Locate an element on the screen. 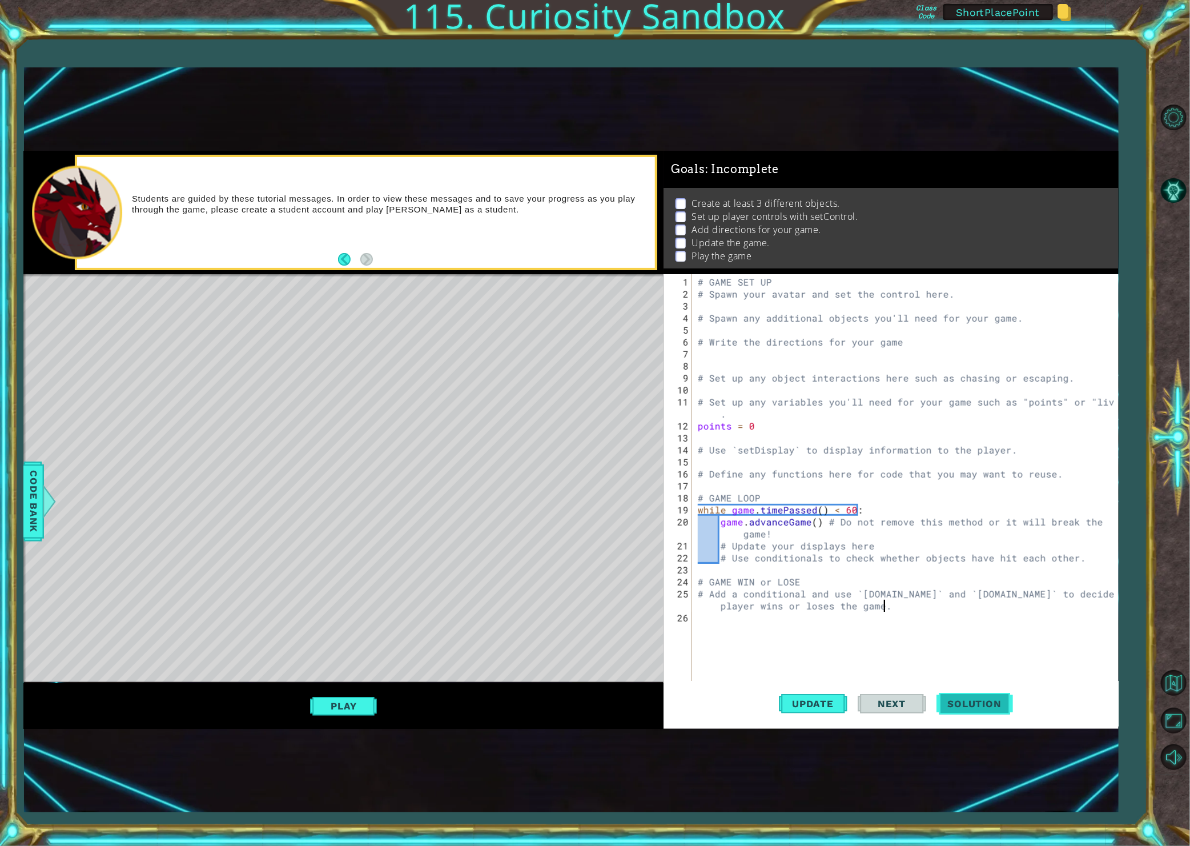 This screenshot has height=846, width=1190. span: Update is located at coordinates (813, 703).